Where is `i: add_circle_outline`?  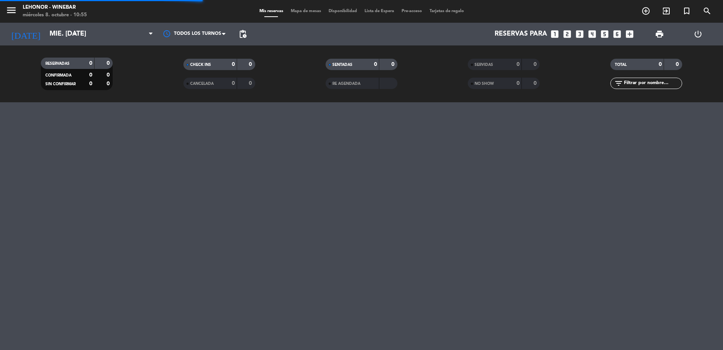
i: add_circle_outline is located at coordinates (646, 11).